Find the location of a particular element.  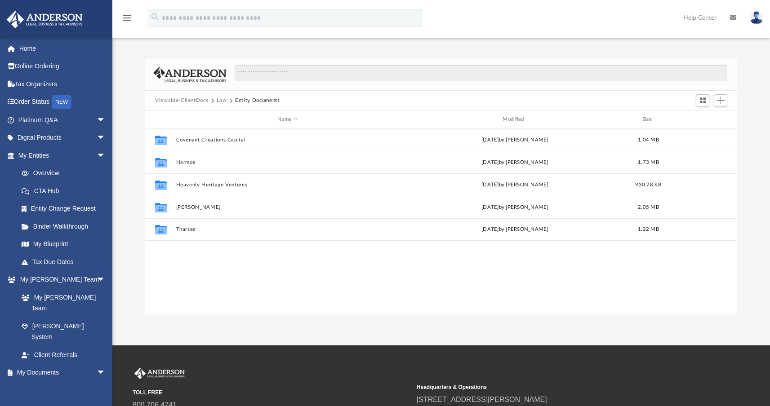

i: search is located at coordinates (155, 17).